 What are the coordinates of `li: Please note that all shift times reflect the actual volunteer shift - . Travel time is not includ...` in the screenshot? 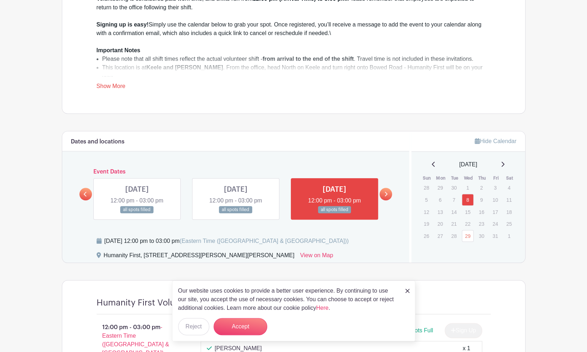 It's located at (296, 59).